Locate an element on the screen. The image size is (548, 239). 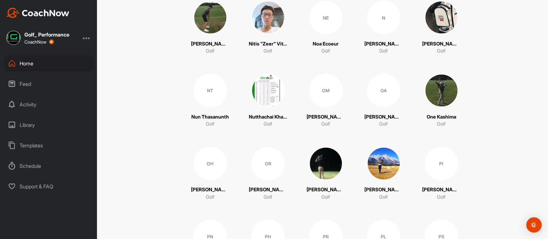
div: OA is located at coordinates (383, 91).